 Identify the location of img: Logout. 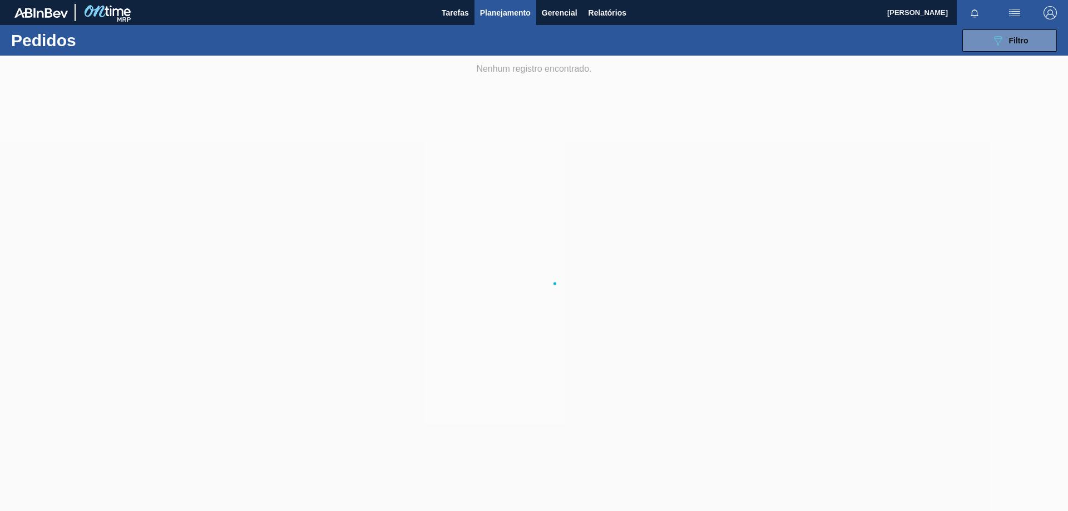
(1051, 13).